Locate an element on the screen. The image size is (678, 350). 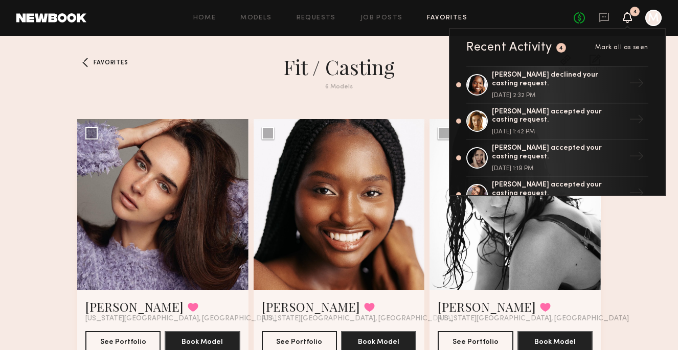
a: M is located at coordinates (653, 18).